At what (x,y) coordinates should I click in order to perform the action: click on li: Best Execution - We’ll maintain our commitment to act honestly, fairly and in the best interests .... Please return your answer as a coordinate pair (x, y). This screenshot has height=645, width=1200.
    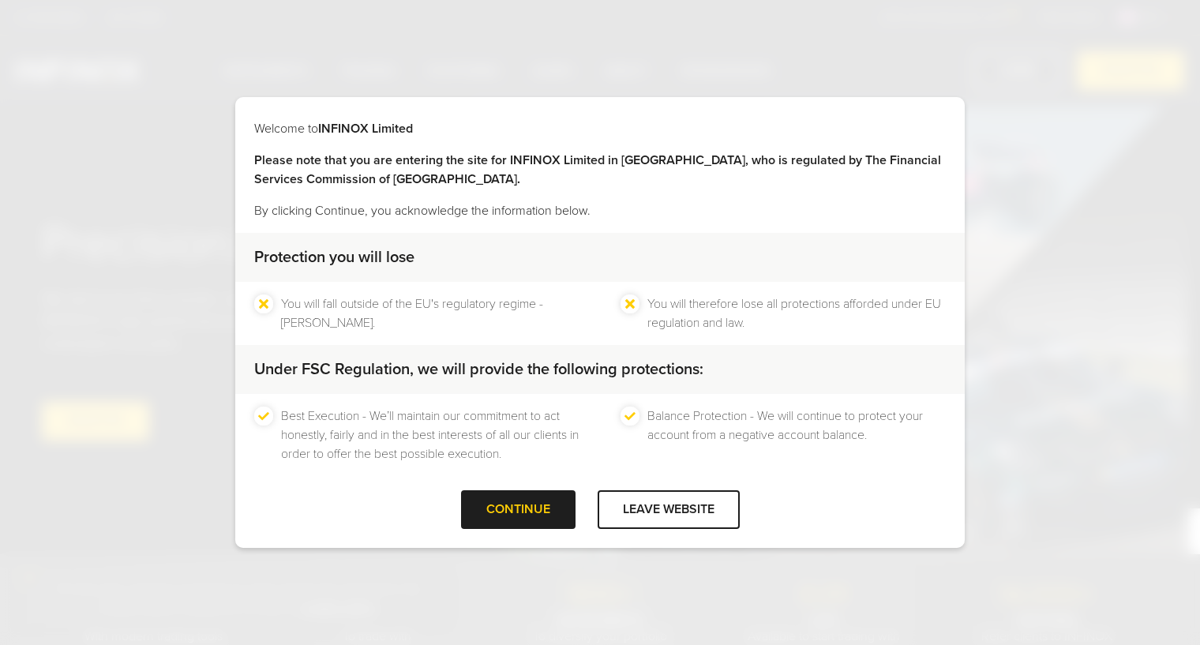
    Looking at the image, I should click on (430, 435).